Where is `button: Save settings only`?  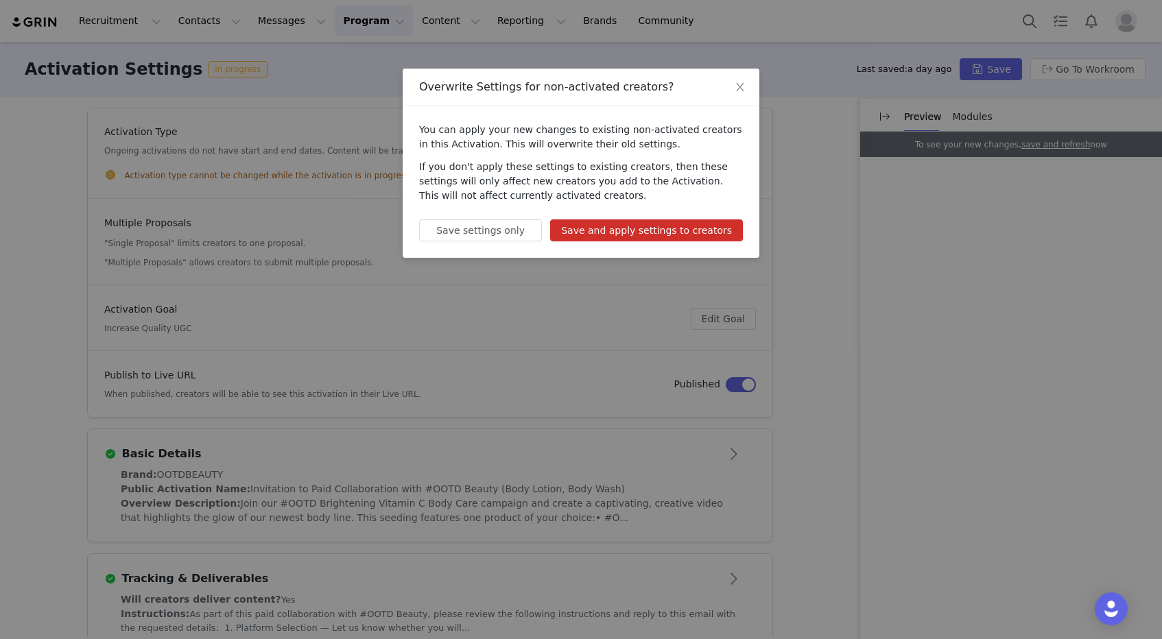 button: Save settings only is located at coordinates (480, 231).